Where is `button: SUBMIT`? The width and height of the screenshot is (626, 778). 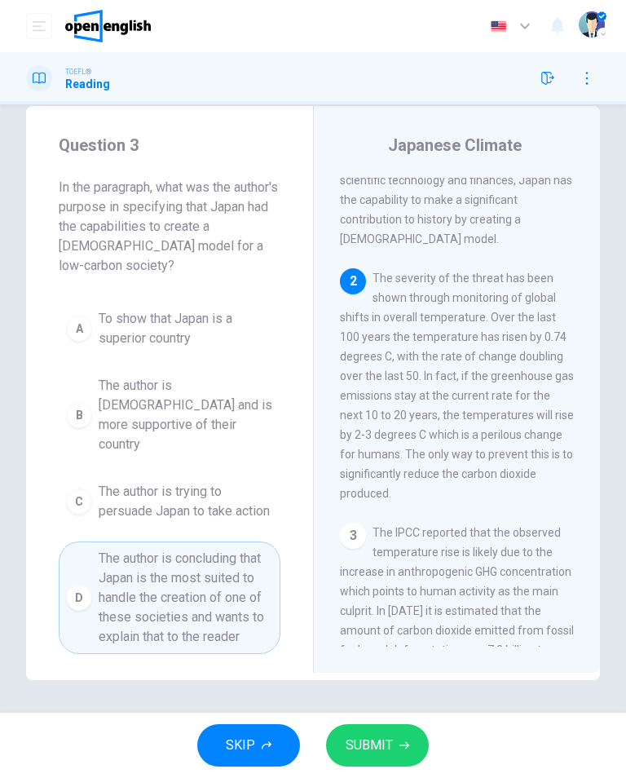
button: SUBMIT is located at coordinates (377, 745).